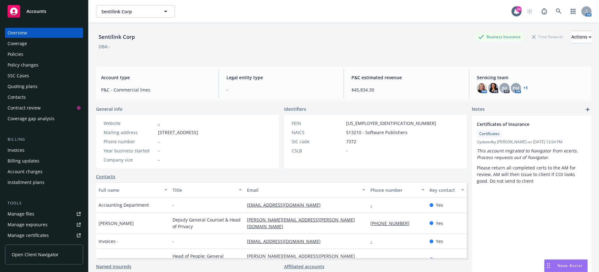  Describe the element at coordinates (129, 150) in the screenshot. I see `div: Year business started` at that location.